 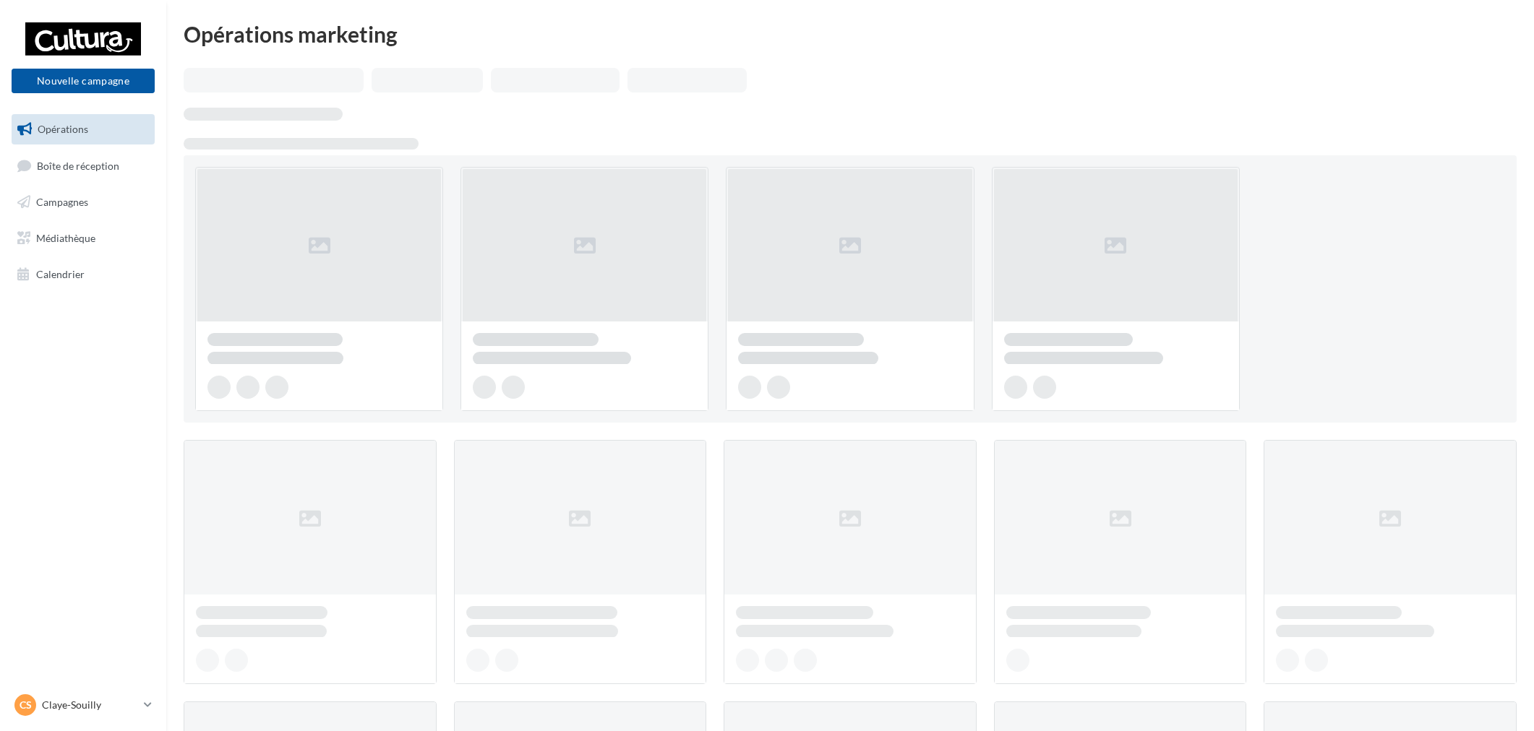 What do you see at coordinates (66, 238) in the screenshot?
I see `span: Médiathèque` at bounding box center [66, 238].